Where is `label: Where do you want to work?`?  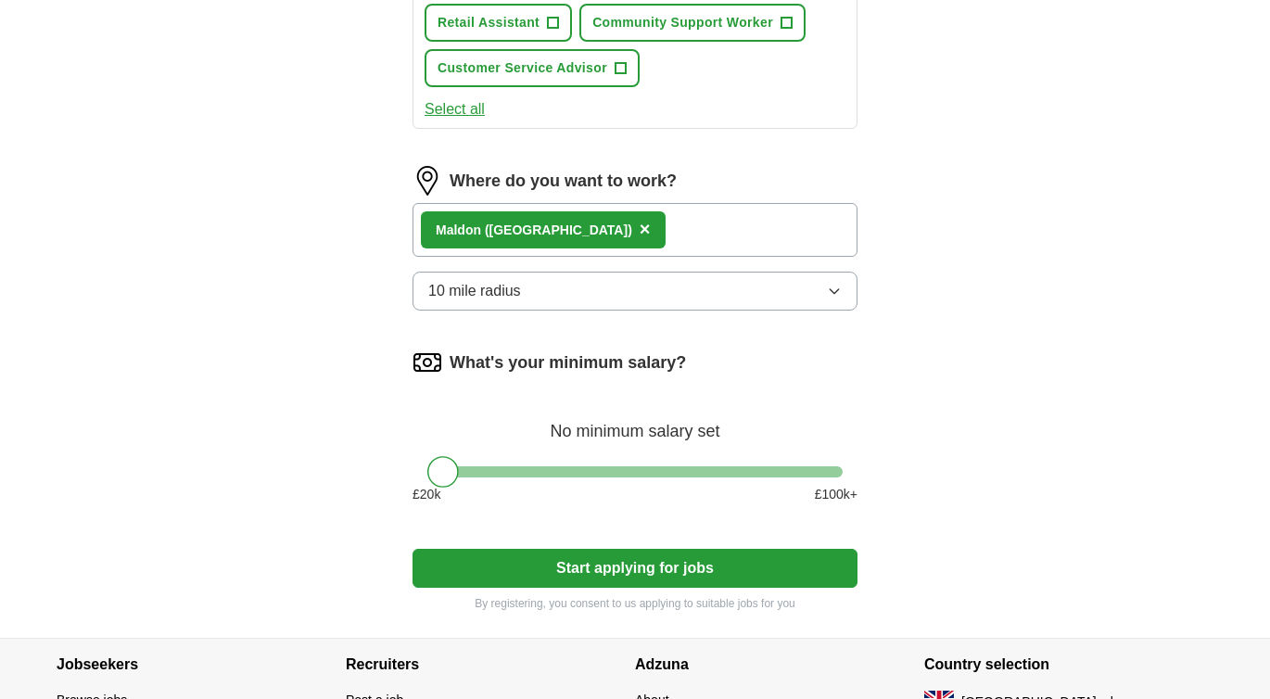 label: Where do you want to work? is located at coordinates (563, 181).